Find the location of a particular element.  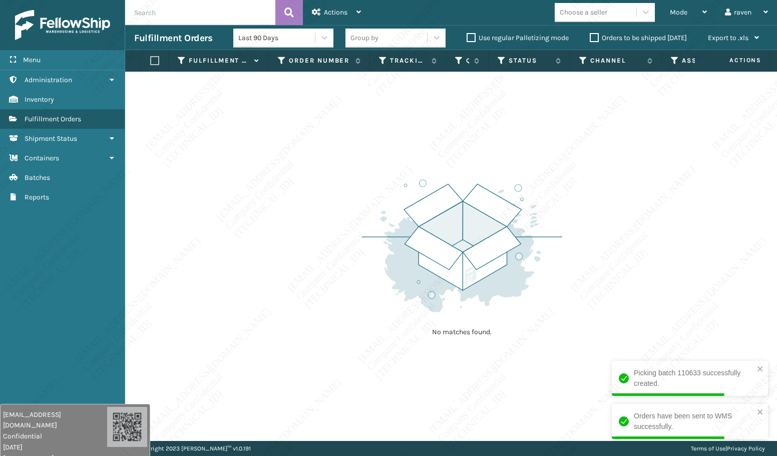

label: Quantity is located at coordinates (468, 61).